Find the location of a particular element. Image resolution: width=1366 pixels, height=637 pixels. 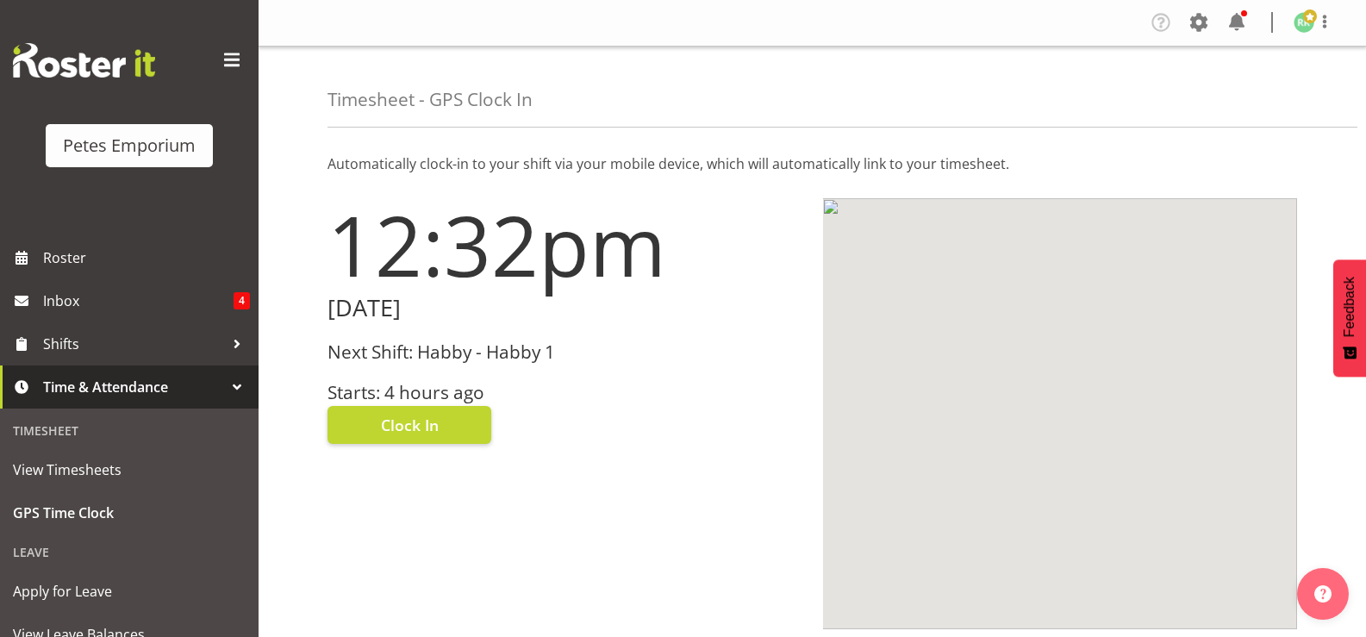

div: Timesheet is located at coordinates (129, 430).